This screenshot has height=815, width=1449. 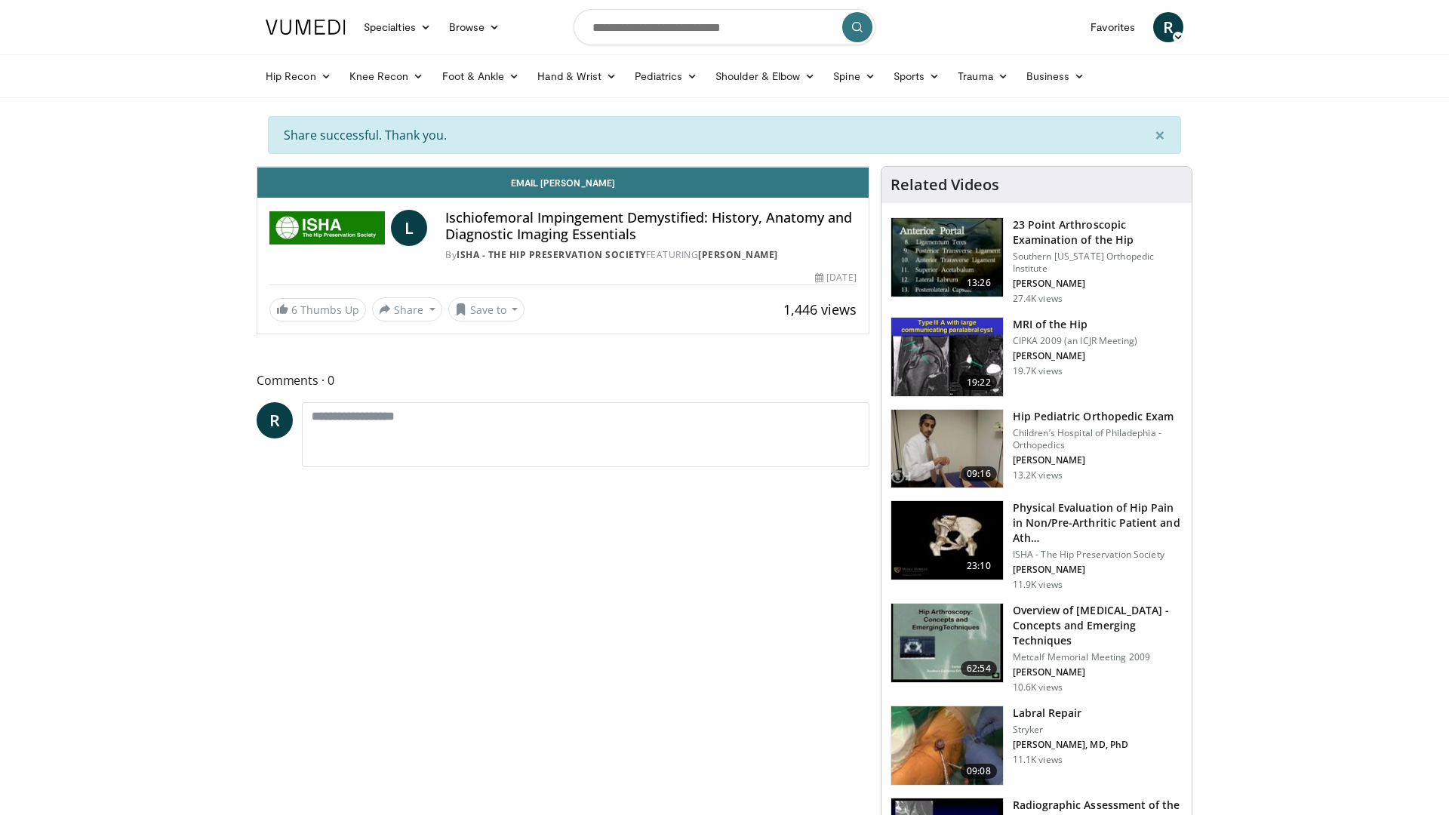 What do you see at coordinates (947, 449) in the screenshot?
I see `img: 23a9ecbe-18c9-4356-a5e7-94af2a7f2528.150x105_q85_crop-smart_upscale.jpg` at bounding box center [947, 449].